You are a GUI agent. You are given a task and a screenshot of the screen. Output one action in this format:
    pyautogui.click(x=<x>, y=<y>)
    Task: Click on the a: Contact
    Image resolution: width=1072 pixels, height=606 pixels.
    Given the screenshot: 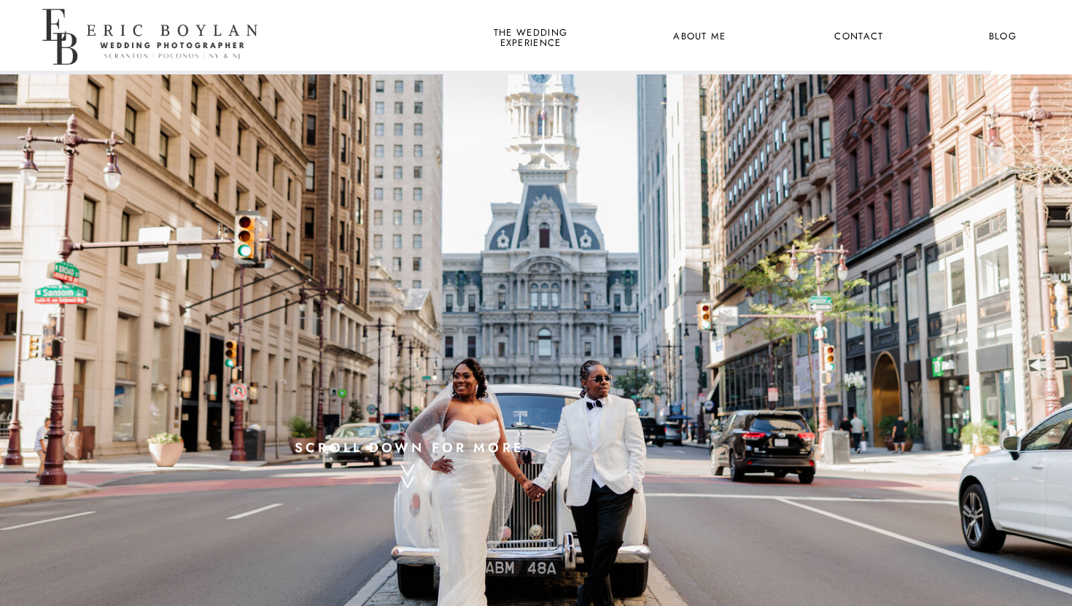 What is the action you would take?
    pyautogui.click(x=859, y=37)
    